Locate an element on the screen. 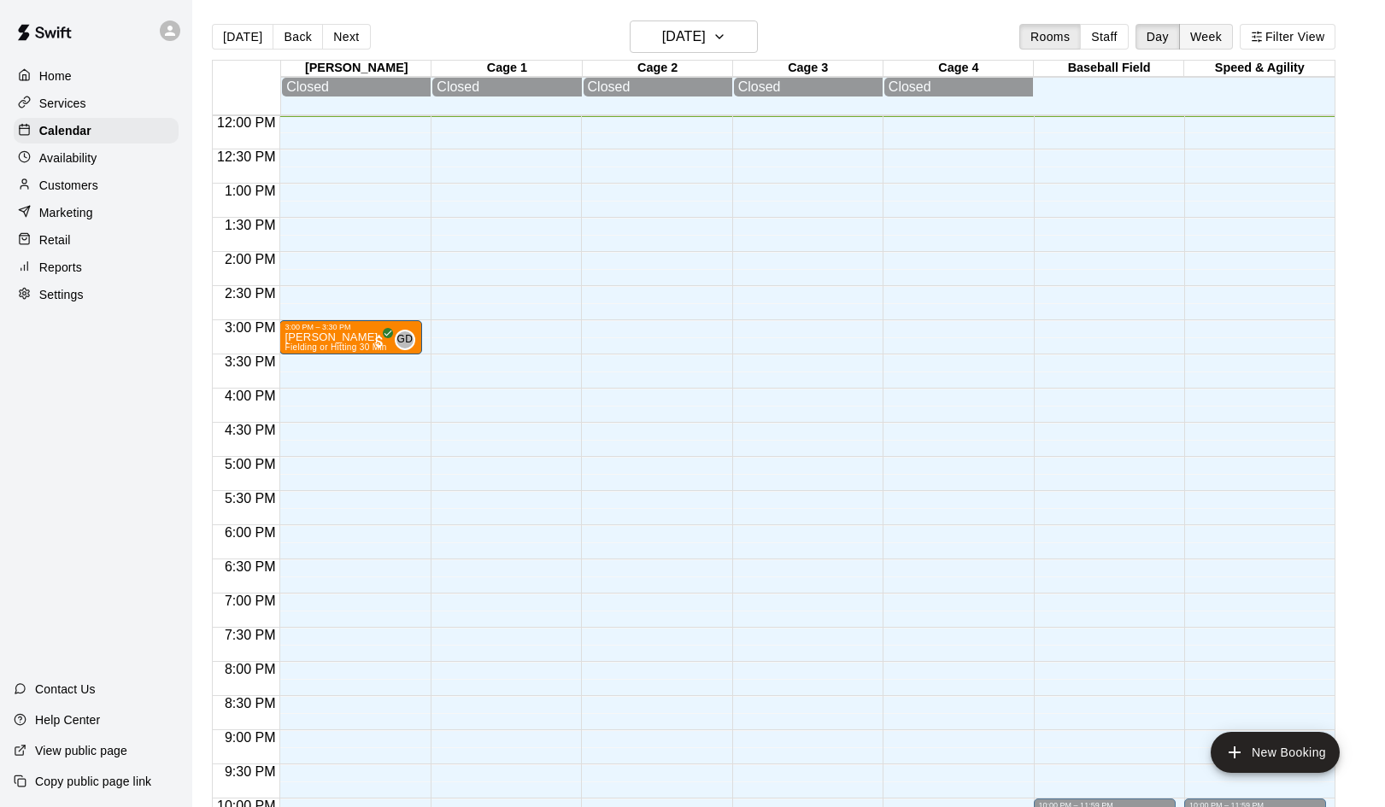 This screenshot has width=1385, height=807. p: Settings is located at coordinates (62, 295).